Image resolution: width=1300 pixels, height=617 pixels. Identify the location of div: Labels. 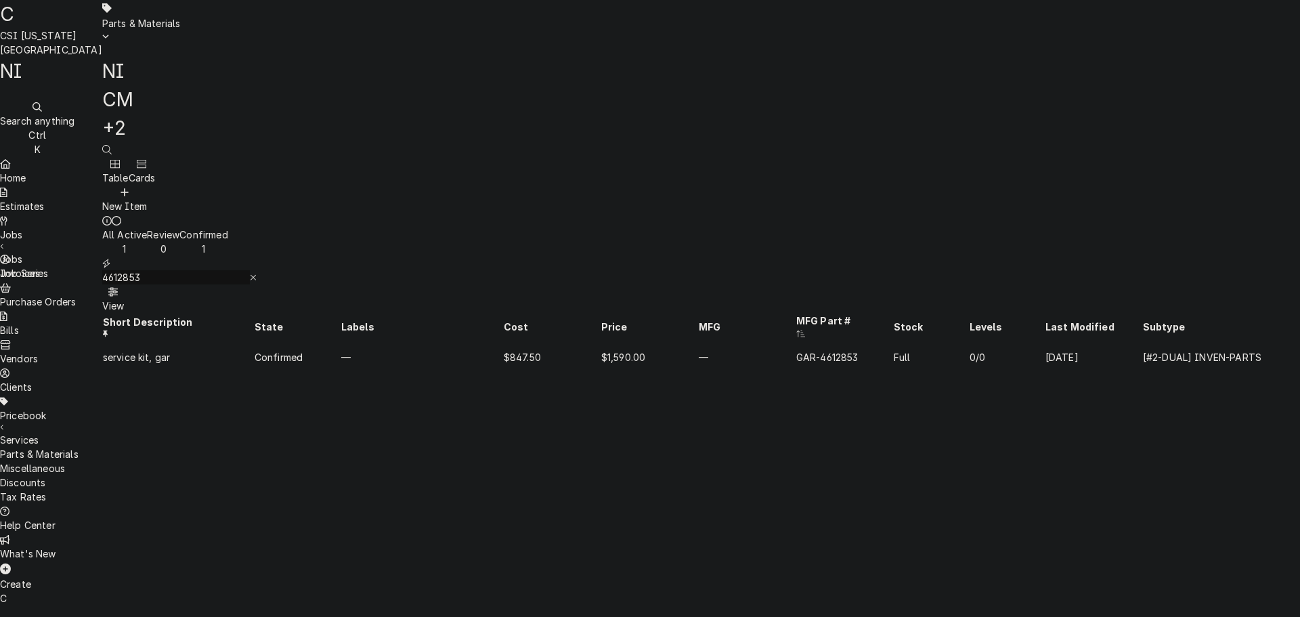
(422, 326).